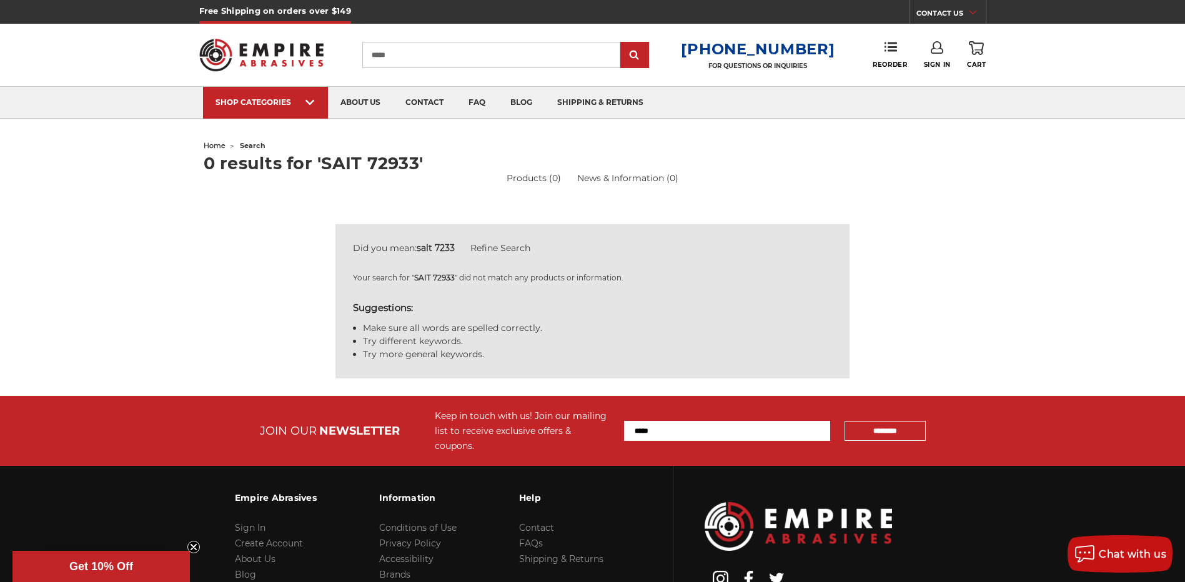  I want to click on a: Refine Search, so click(500, 248).